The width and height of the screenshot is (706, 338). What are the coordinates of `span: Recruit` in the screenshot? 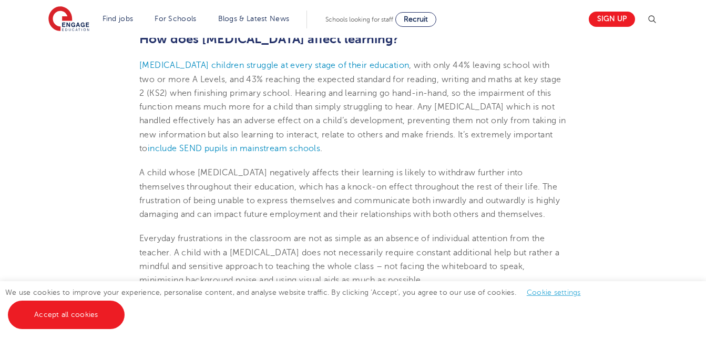 It's located at (416, 19).